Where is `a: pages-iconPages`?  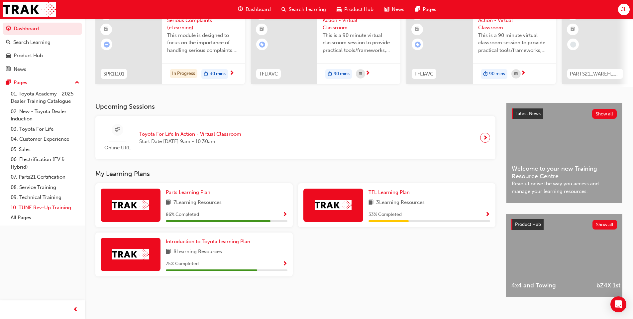
a: pages-iconPages is located at coordinates (426, 9).